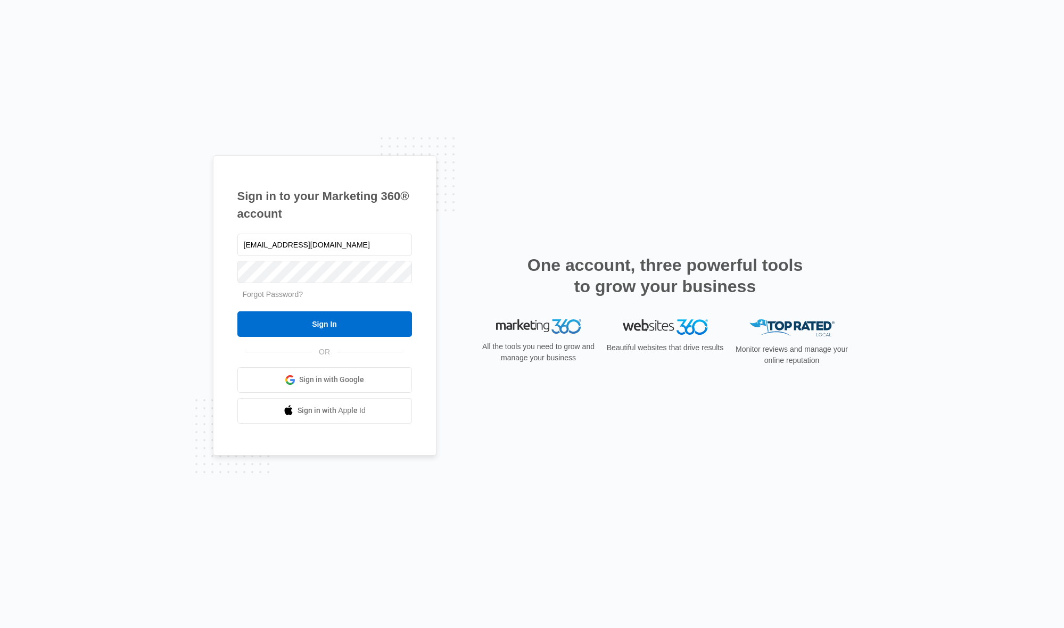  What do you see at coordinates (325, 380) in the screenshot?
I see `a: Sign in with Google` at bounding box center [325, 380].